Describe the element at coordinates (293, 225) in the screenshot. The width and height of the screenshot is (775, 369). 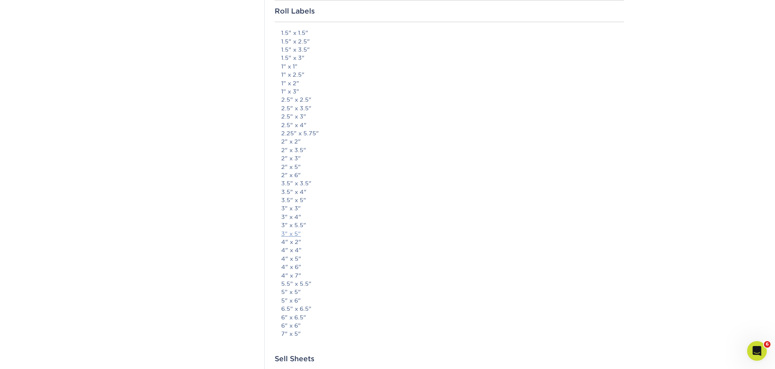
I see `a: 3" x 5.5"` at that location.